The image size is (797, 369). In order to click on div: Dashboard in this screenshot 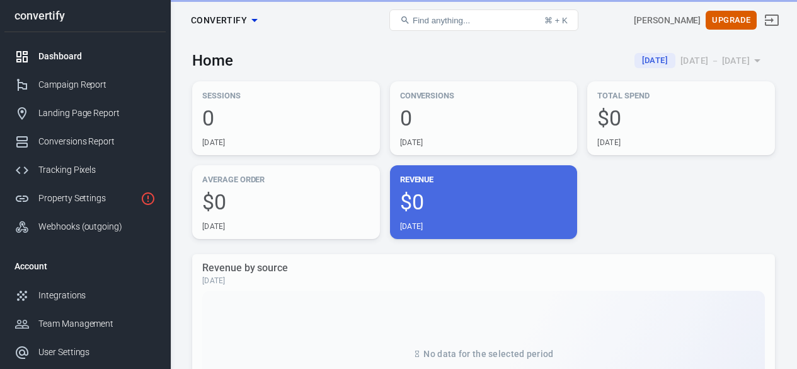, I will do `click(97, 56)`.